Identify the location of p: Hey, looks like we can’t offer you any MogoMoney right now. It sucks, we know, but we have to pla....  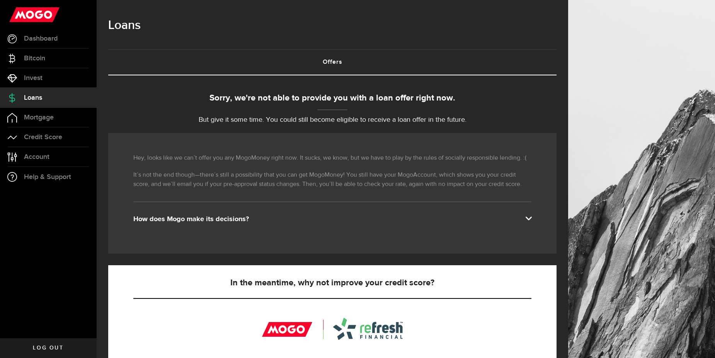
(332, 158).